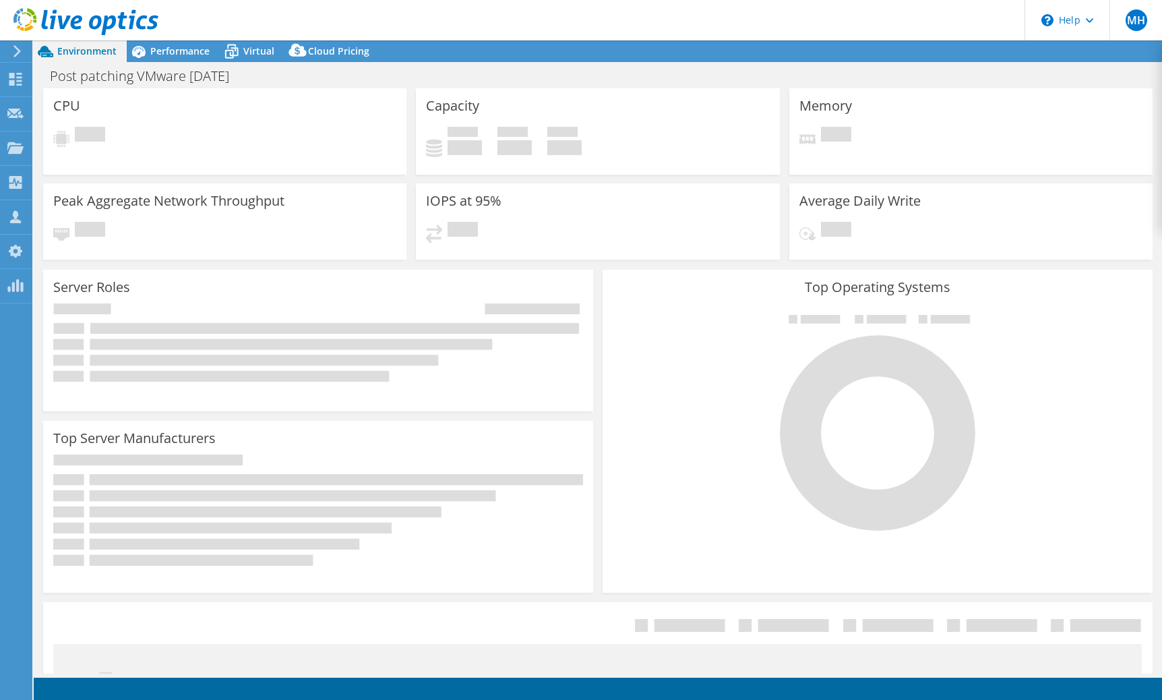 The width and height of the screenshot is (1162, 700). Describe the element at coordinates (67, 106) in the screenshot. I see `h3: CPU` at that location.